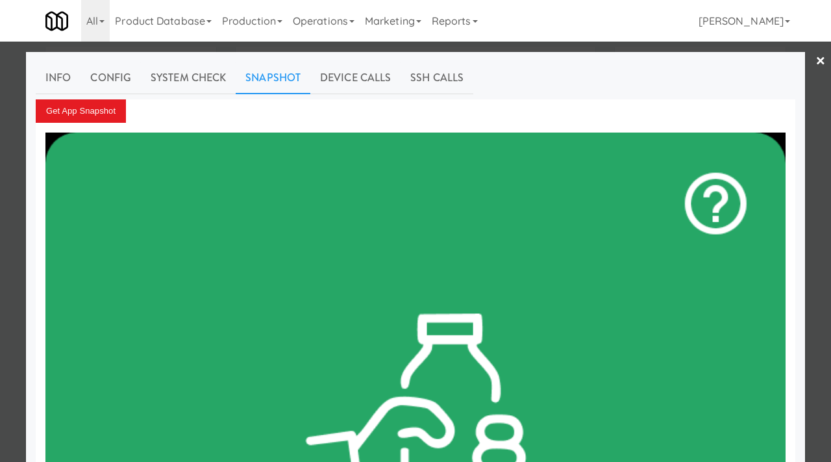 This screenshot has height=462, width=831. What do you see at coordinates (437, 78) in the screenshot?
I see `a: SSH Calls` at bounding box center [437, 78].